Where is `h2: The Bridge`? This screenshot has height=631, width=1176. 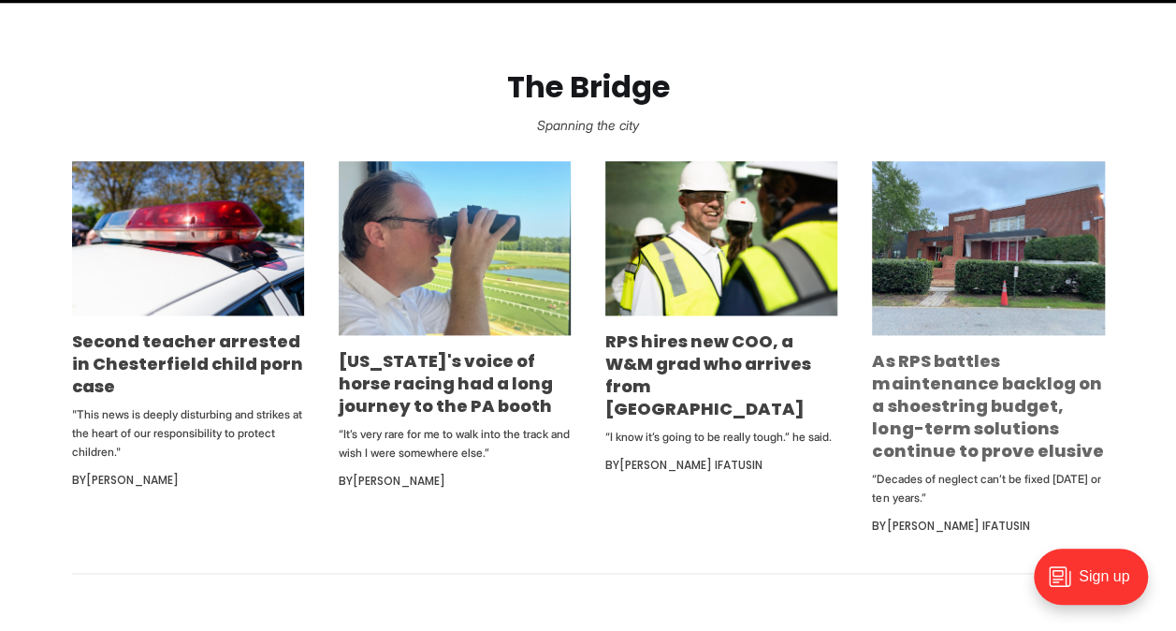
h2: The Bridge is located at coordinates (588, 87).